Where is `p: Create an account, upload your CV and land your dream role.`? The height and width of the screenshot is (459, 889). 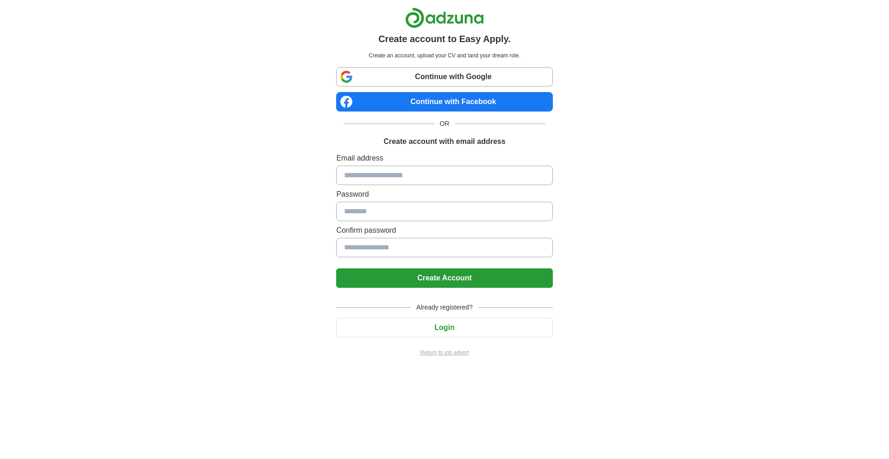
p: Create an account, upload your CV and land your dream role. is located at coordinates (444, 56).